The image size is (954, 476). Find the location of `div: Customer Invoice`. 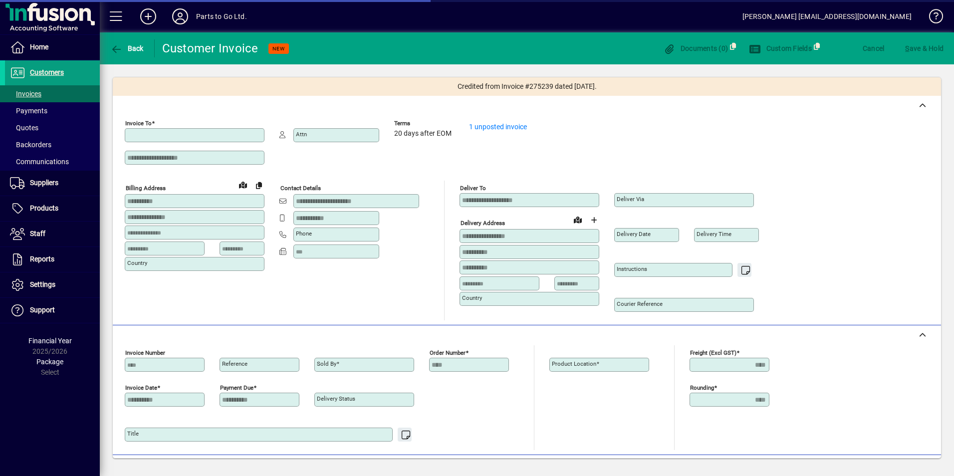

div: Customer Invoice is located at coordinates (210, 48).